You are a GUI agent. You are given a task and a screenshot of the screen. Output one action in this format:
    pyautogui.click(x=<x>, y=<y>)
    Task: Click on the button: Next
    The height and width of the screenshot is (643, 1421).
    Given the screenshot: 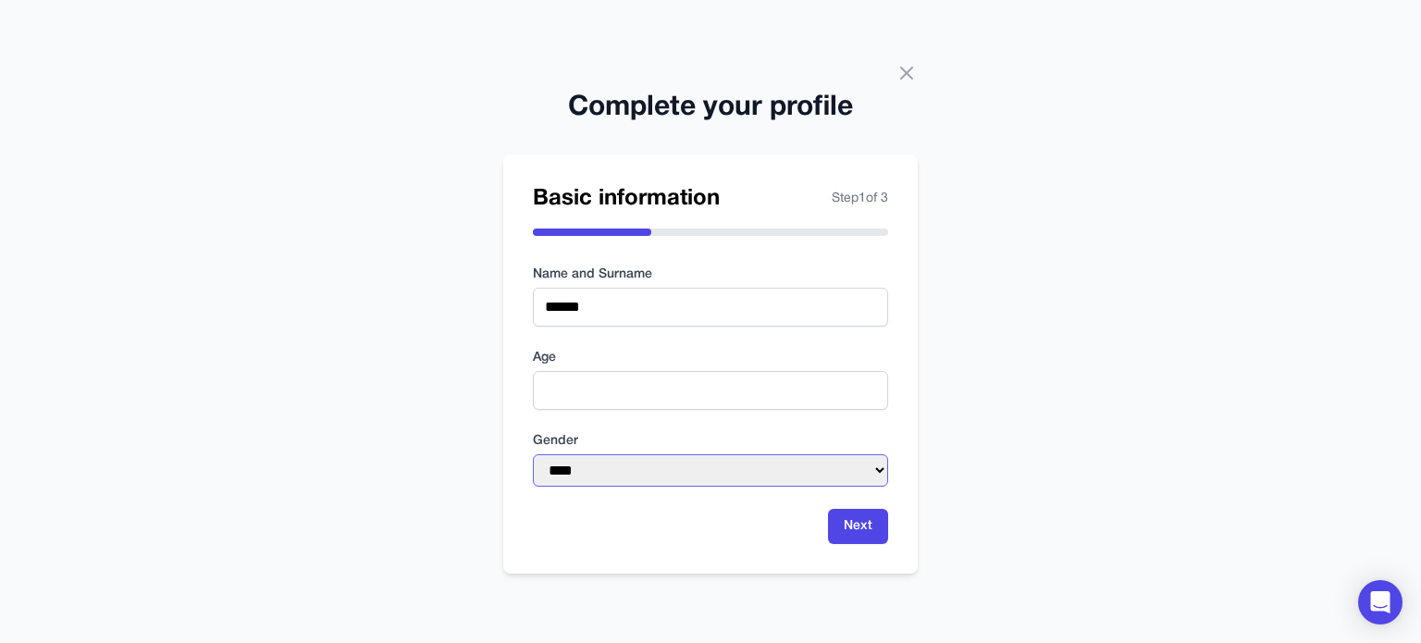 What is the action you would take?
    pyautogui.click(x=857, y=526)
    